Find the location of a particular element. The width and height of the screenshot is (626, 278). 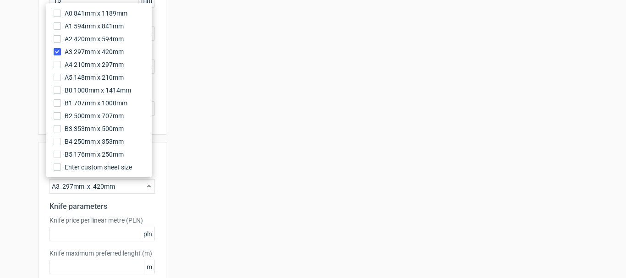

h2: Knife parameters is located at coordinates (102, 207).